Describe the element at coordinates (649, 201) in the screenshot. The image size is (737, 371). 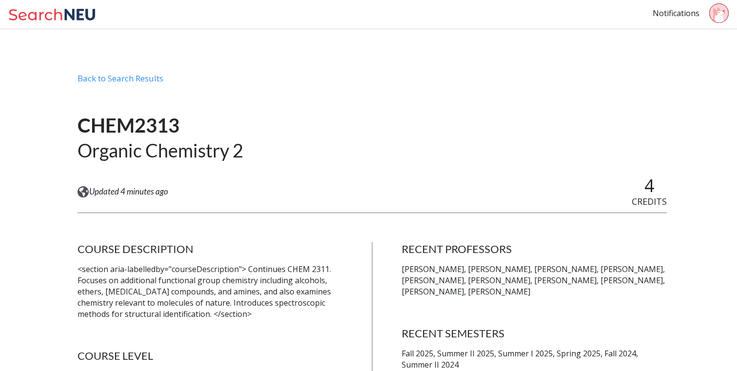
I see `span: CREDITS` at that location.